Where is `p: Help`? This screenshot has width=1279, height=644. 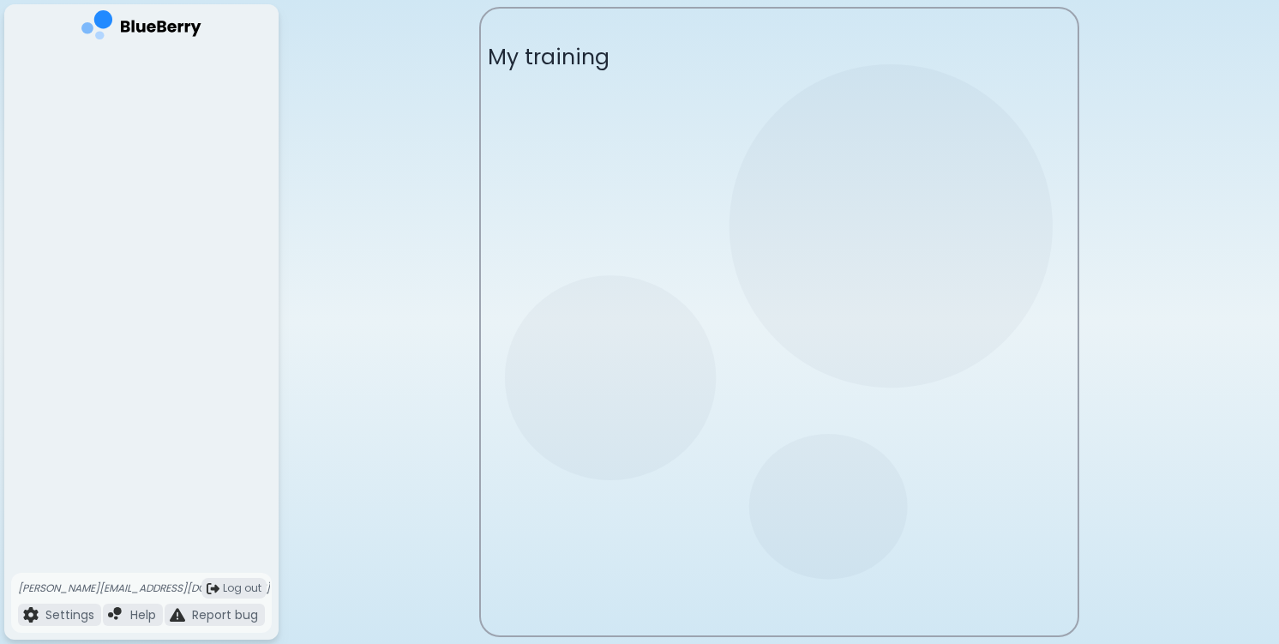
p: Help is located at coordinates (143, 615).